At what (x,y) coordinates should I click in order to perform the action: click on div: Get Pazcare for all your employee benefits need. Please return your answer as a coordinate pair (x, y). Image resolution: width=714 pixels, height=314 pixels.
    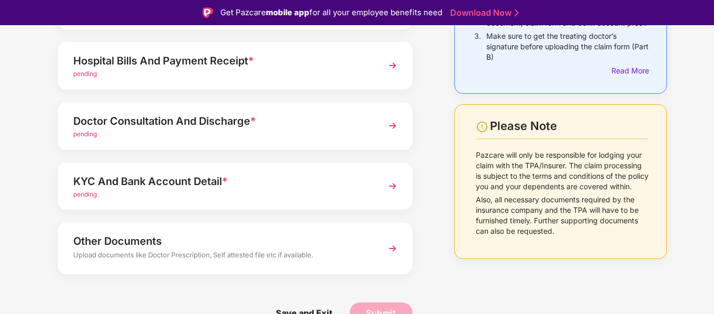
    Looking at the image, I should click on (332, 13).